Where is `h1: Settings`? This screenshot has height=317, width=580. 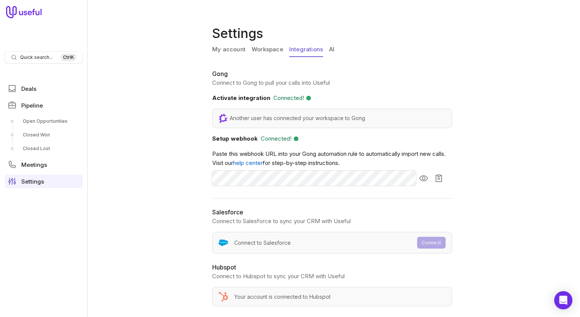 h1: Settings is located at coordinates (334, 33).